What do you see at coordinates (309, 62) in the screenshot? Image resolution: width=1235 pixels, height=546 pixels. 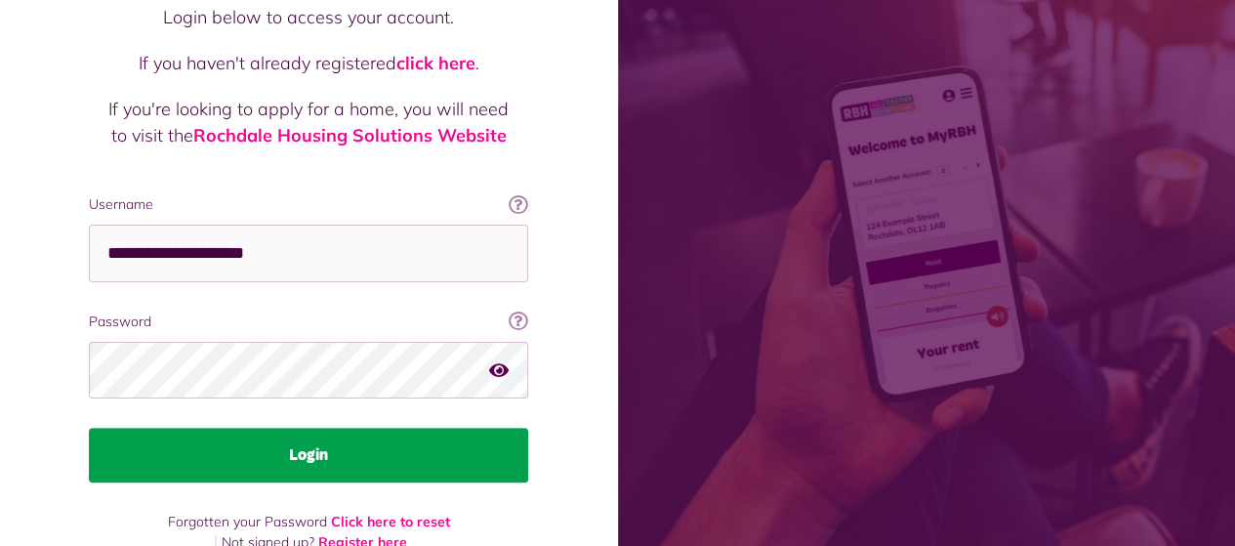 I see `p: If you haven't already registered .` at bounding box center [309, 62].